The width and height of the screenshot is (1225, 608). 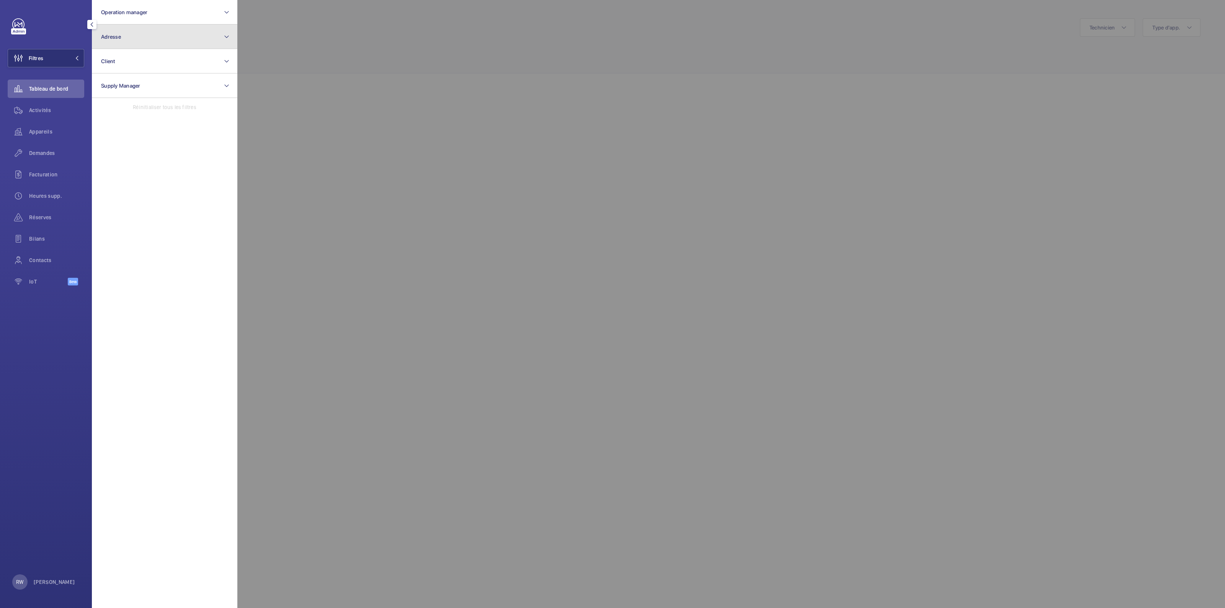 What do you see at coordinates (48, 282) in the screenshot?
I see `span: IoT` at bounding box center [48, 282].